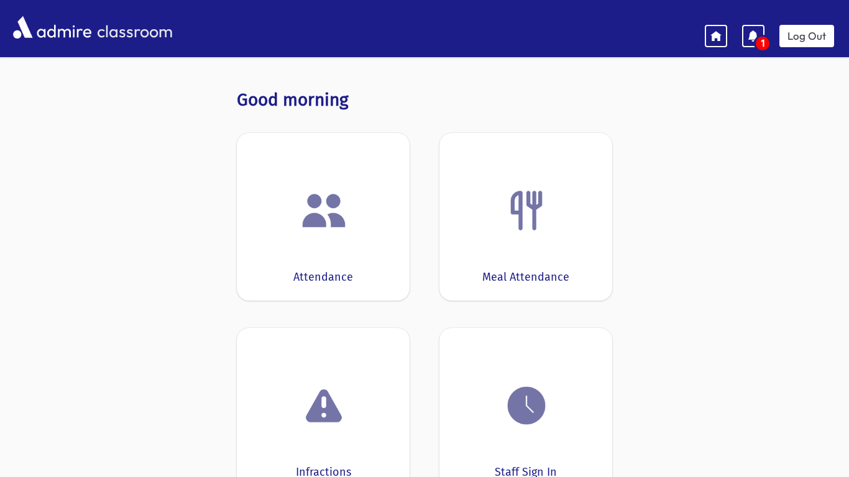  What do you see at coordinates (526, 211) in the screenshot?
I see `img: Fork.png` at bounding box center [526, 211].